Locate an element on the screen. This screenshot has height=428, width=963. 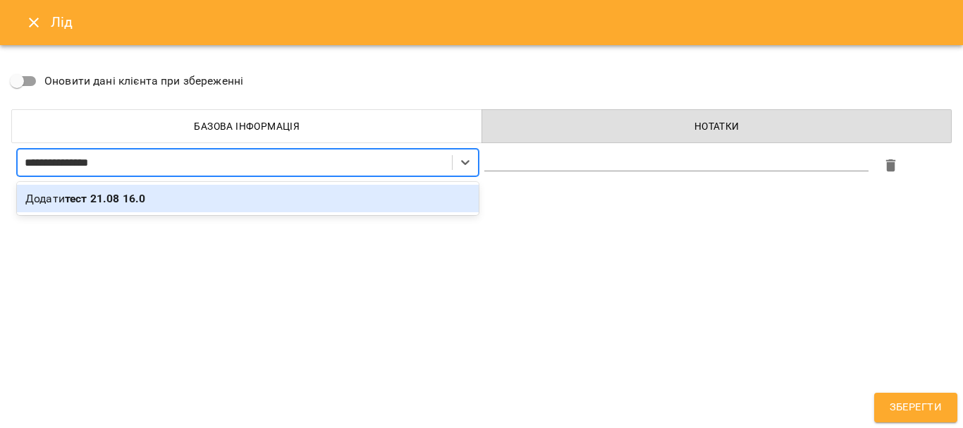
b: тест 21.08 16.0 is located at coordinates (105, 198).